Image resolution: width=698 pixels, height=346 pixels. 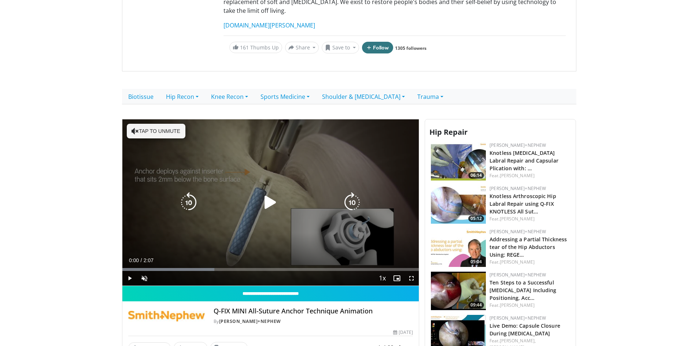 What do you see at coordinates (411, 48) in the screenshot?
I see `a: 1305 followers` at bounding box center [411, 48].